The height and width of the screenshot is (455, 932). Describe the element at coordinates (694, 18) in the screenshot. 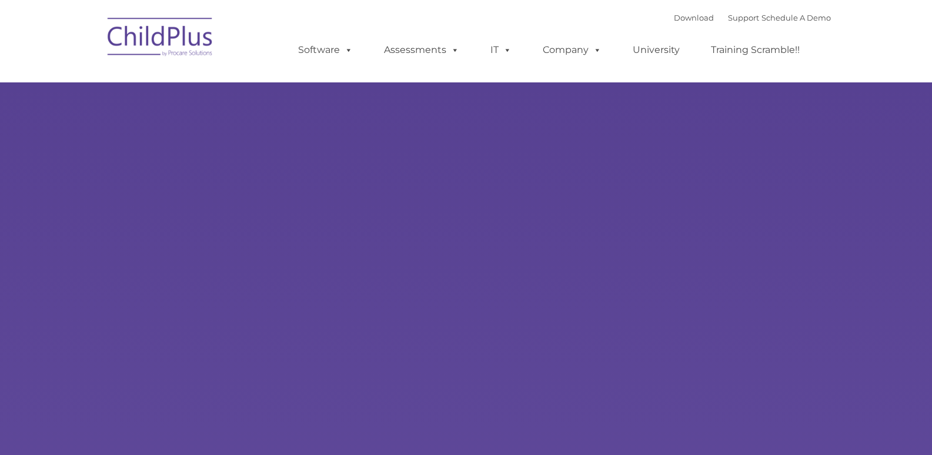

I see `a: Download` at that location.